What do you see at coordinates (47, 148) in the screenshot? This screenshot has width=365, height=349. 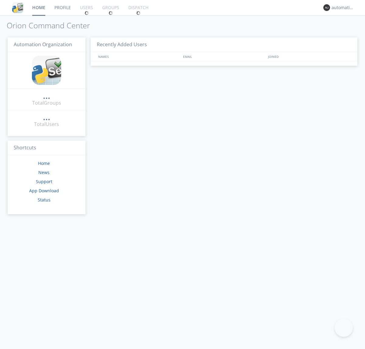 I see `h3: Shortcuts` at bounding box center [47, 148].